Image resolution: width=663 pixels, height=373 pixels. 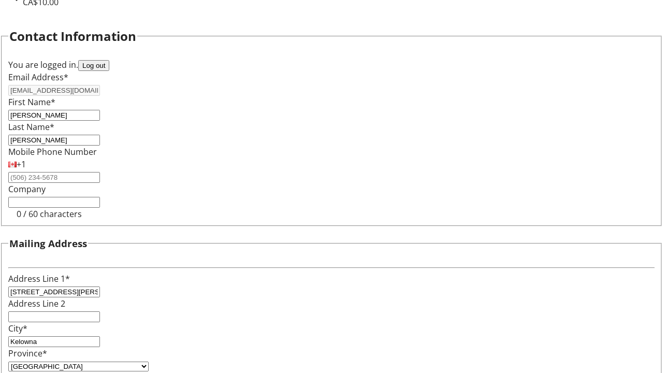 I want to click on label: City*, so click(x=18, y=328).